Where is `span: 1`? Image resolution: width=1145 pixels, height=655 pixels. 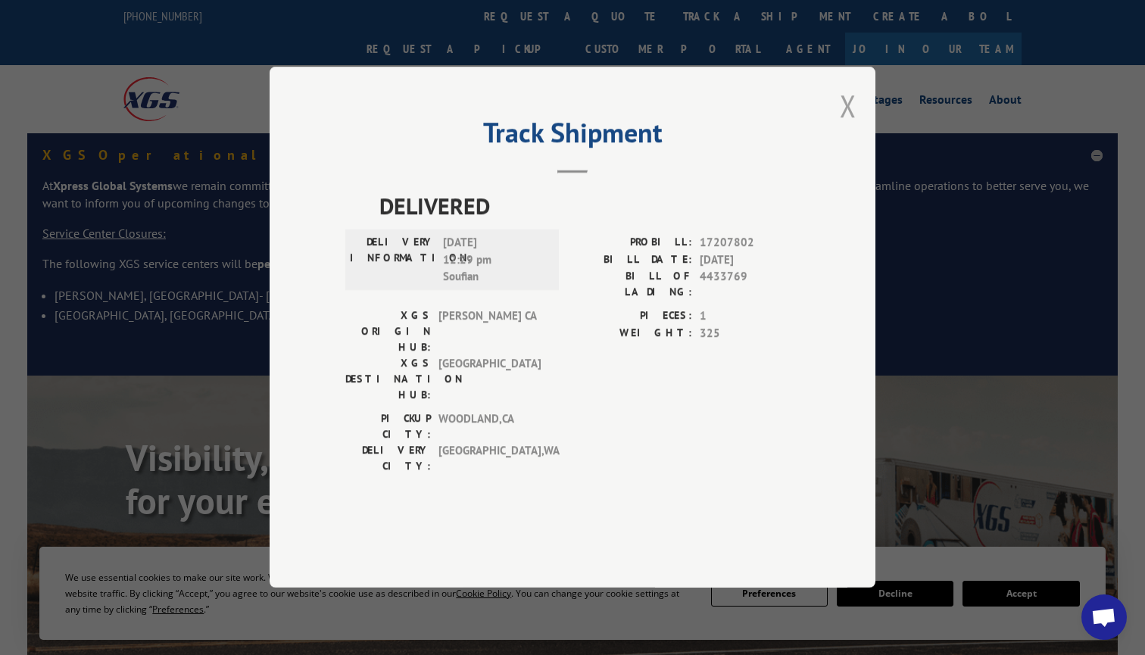 span: 1 is located at coordinates (750, 317).